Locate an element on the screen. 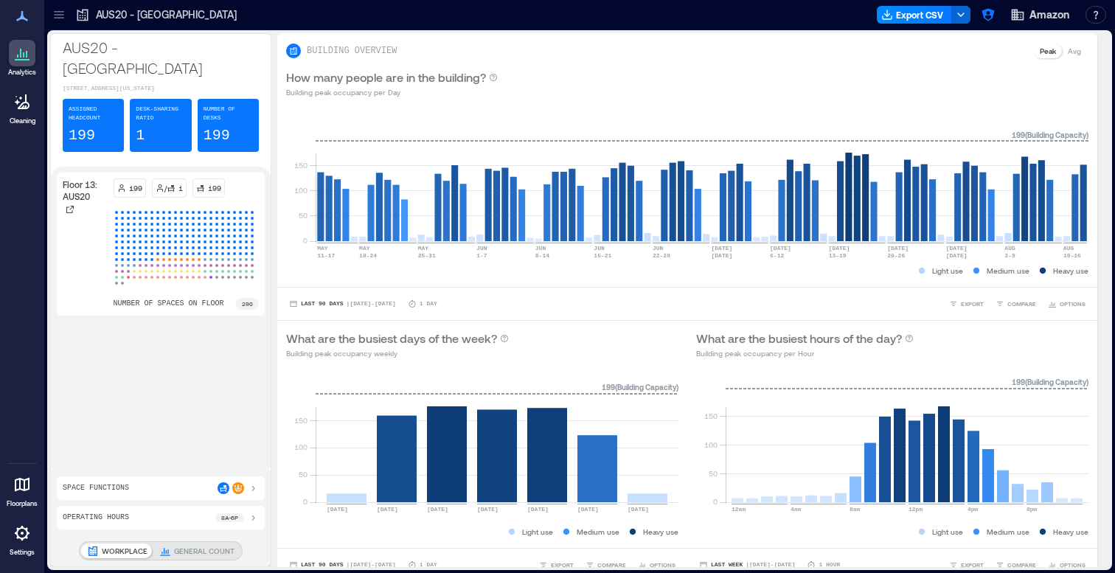  p: Assigned Headcount is located at coordinates (93, 114).